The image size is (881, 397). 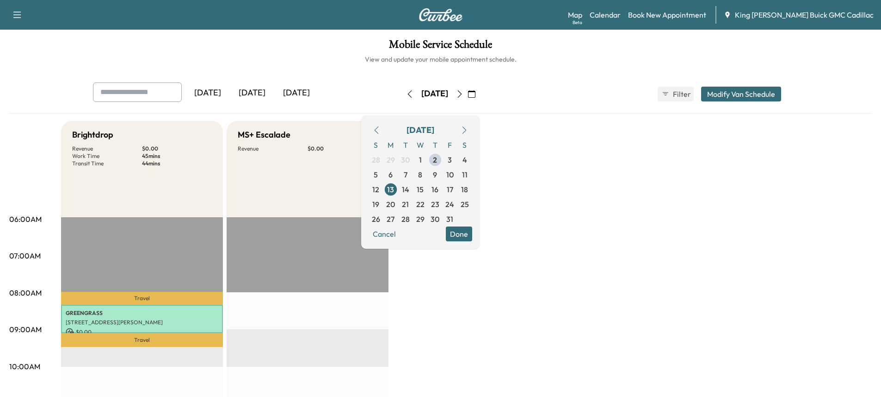 What do you see at coordinates (577, 22) in the screenshot?
I see `div: Beta` at bounding box center [577, 22].